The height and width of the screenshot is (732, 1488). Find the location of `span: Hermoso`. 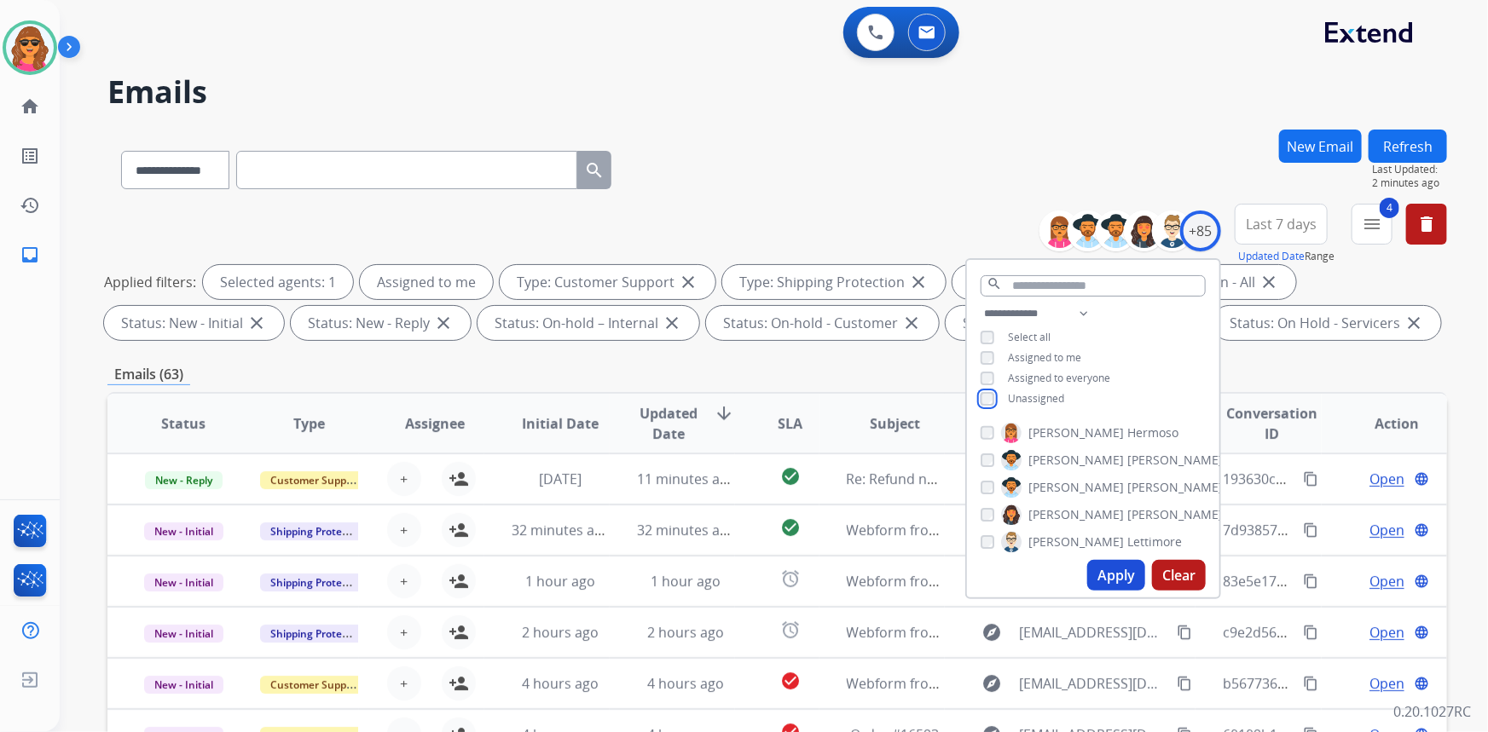

span: Hermoso is located at coordinates (1153, 433).